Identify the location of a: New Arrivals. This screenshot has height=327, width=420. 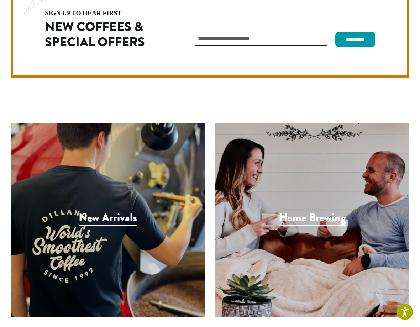
(107, 220).